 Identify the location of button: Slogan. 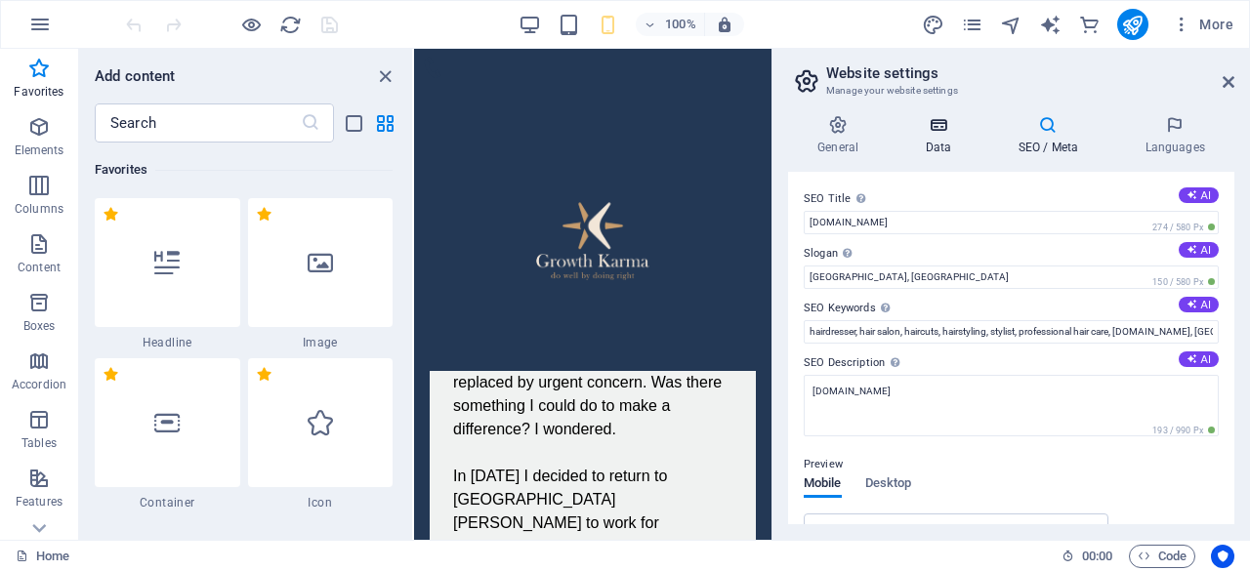
(1198, 250).